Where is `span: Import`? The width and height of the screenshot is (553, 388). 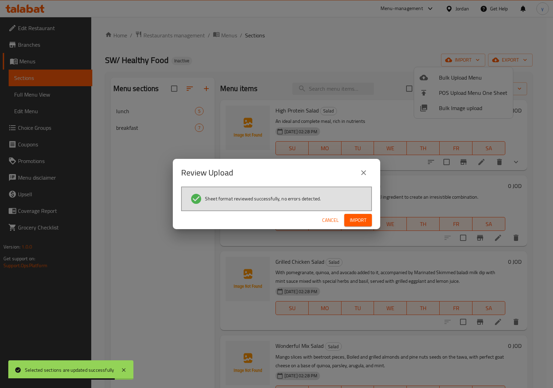 span: Import is located at coordinates (358, 220).